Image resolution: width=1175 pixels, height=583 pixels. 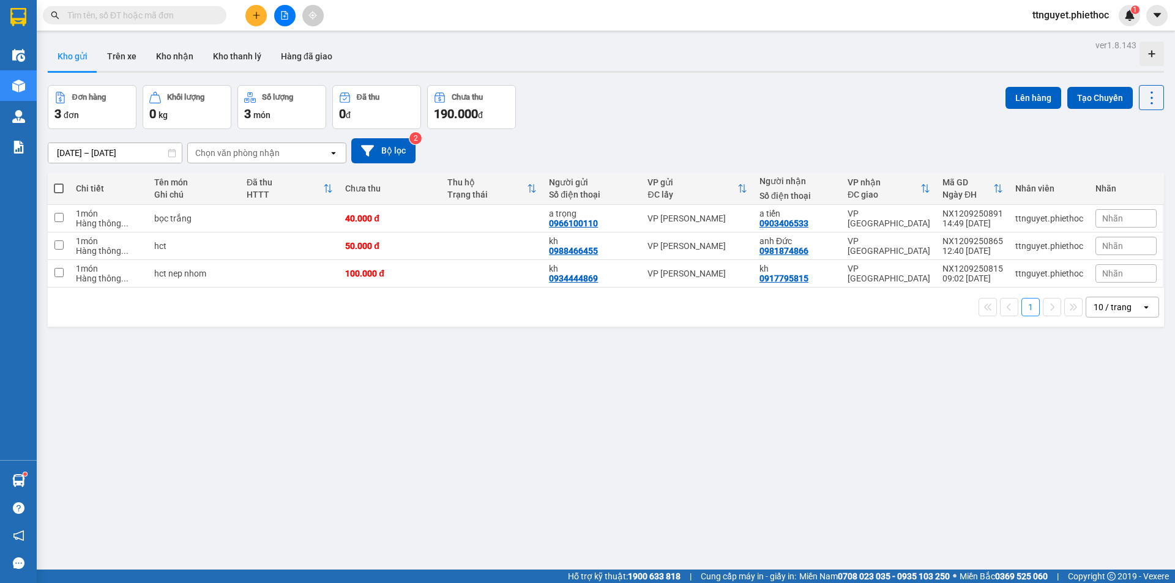 I want to click on button: Số lượng3món, so click(x=282, y=107).